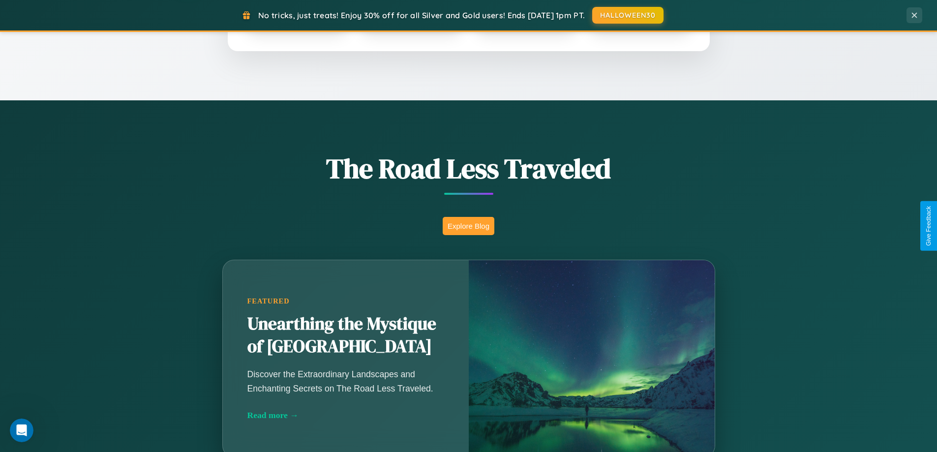  What do you see at coordinates (469, 168) in the screenshot?
I see `h1: The Road Less Traveled` at bounding box center [469, 168].